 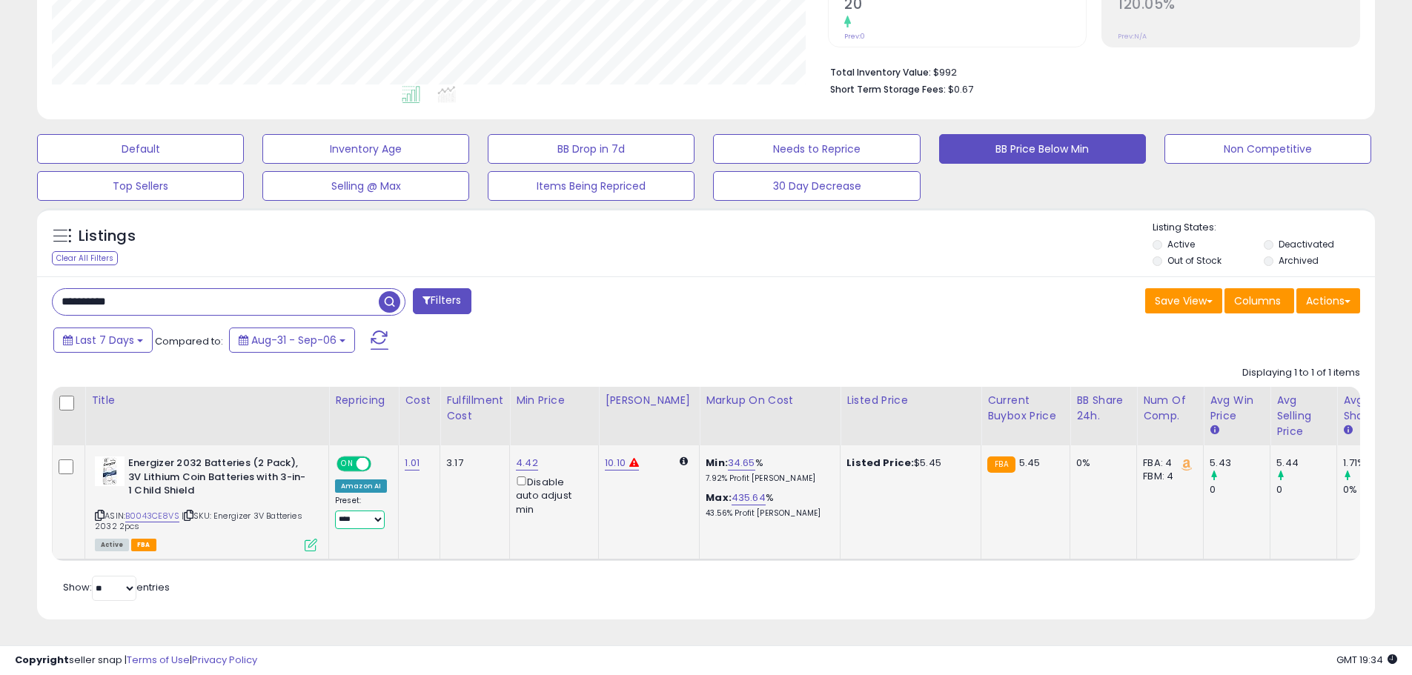 I want to click on label: Active, so click(x=1181, y=244).